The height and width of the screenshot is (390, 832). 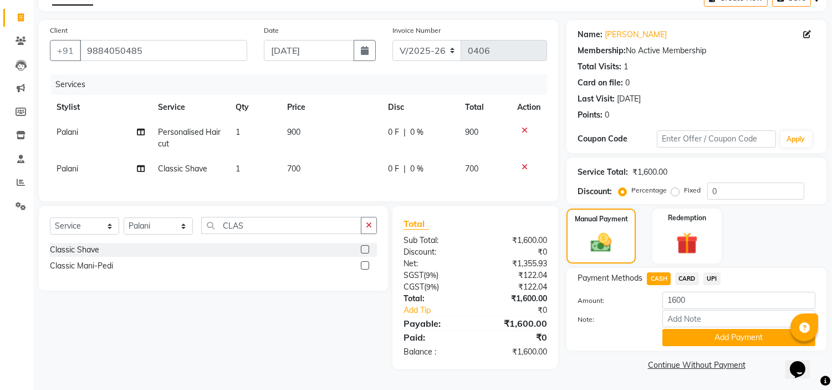 I want to click on div: Classic Shave, so click(x=74, y=249).